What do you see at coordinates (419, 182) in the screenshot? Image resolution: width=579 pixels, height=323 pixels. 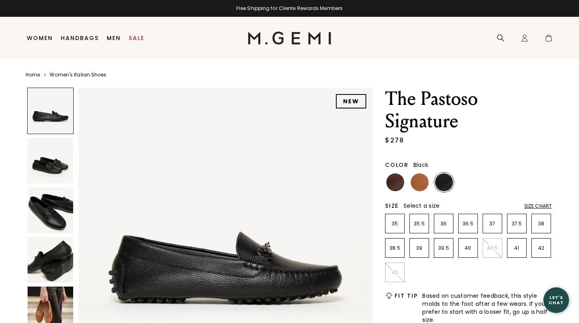 I see `img: Tan` at bounding box center [419, 182].